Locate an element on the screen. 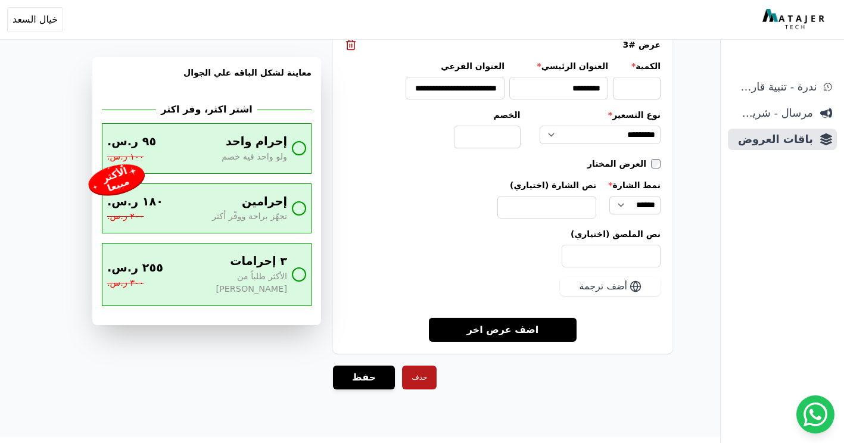 The height and width of the screenshot is (443, 844). button: حذف is located at coordinates (419, 378).